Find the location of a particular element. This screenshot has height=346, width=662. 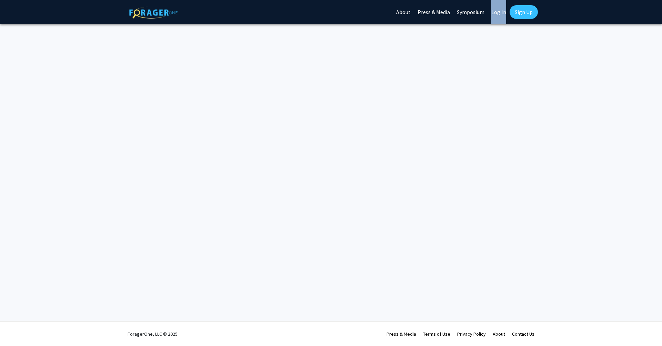

a: Privacy Policy is located at coordinates (471, 334).